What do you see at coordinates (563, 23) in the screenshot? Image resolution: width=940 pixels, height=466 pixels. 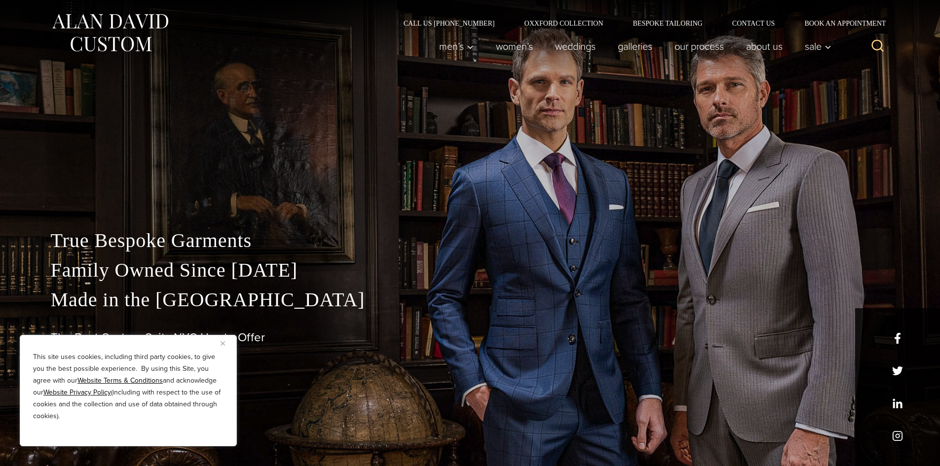 I see `a: Oxxford Collection` at bounding box center [563, 23].